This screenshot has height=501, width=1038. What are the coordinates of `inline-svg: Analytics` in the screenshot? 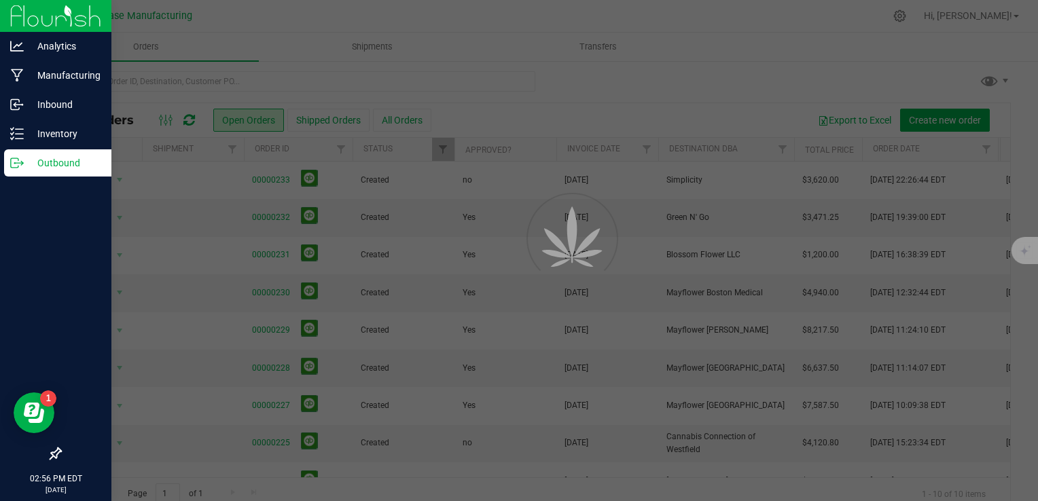 It's located at (17, 46).